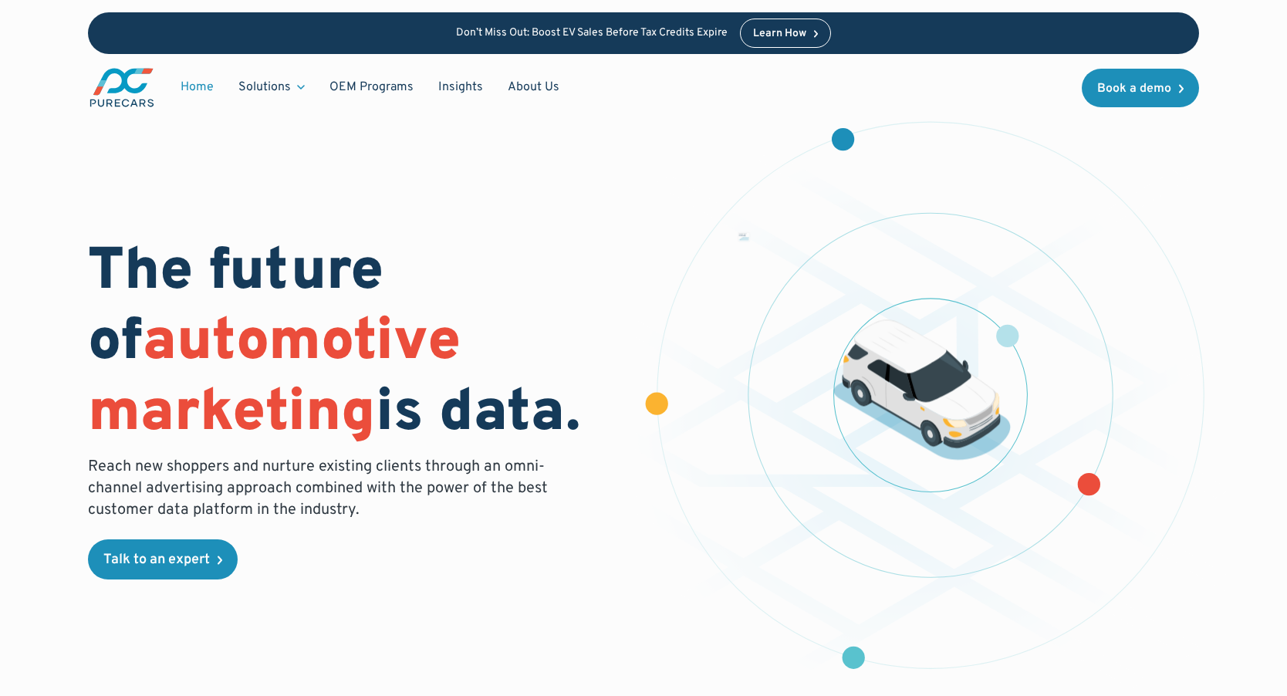 The image size is (1287, 696). What do you see at coordinates (592, 33) in the screenshot?
I see `p: Don’t Miss Out: Boost EV Sales Before Tax Credits Expire` at bounding box center [592, 33].